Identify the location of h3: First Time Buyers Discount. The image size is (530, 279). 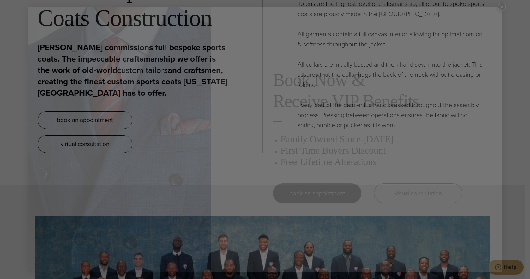
(371, 150).